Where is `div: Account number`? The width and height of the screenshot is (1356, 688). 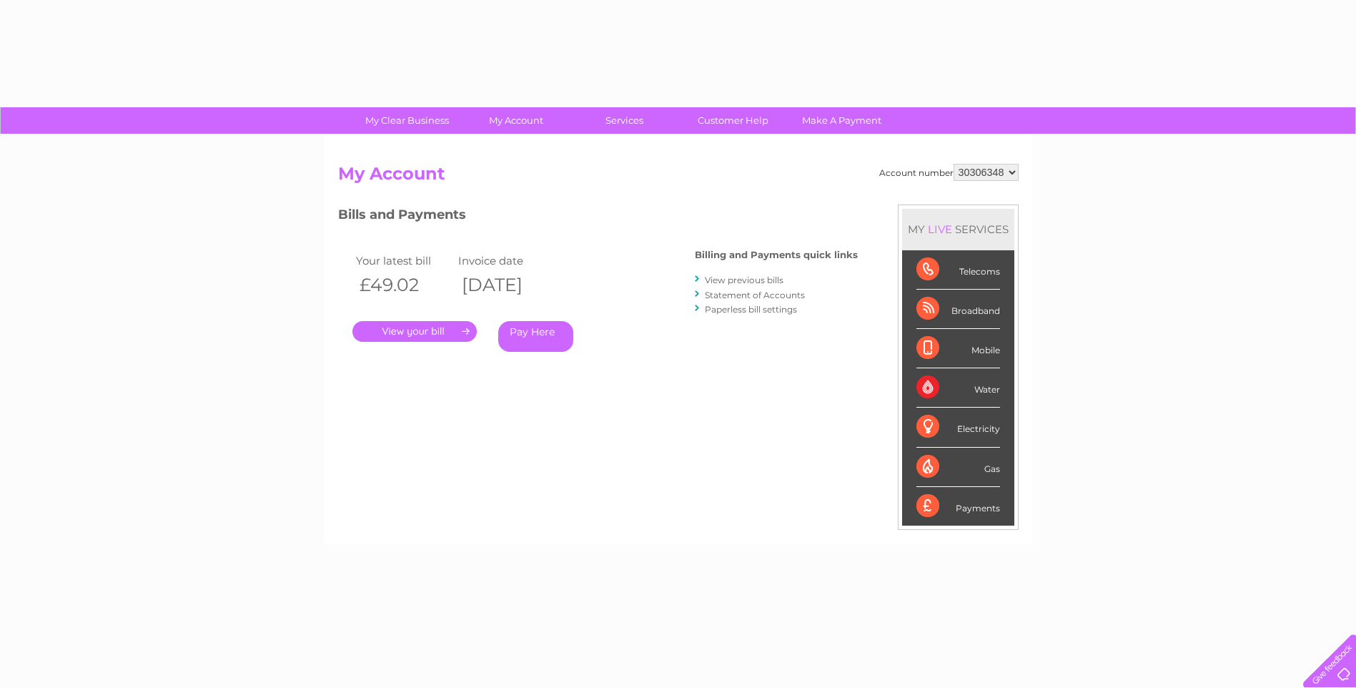
div: Account number is located at coordinates (948, 172).